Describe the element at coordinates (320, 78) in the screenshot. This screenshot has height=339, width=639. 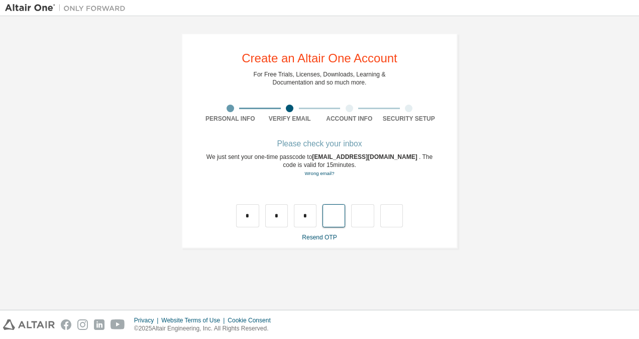
I see `div: For Free Trials, Licenses, Downloads, Learning & Documentation and so much more.` at that location.